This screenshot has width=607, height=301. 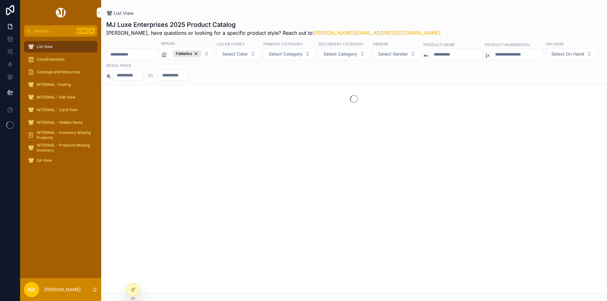 I want to click on span: INTERNAL -Testing, so click(x=54, y=85).